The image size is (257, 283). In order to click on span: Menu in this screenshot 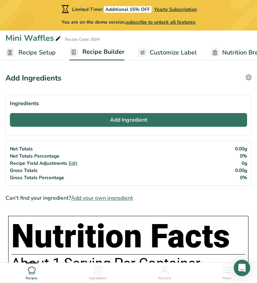, I will do `click(227, 278)`.